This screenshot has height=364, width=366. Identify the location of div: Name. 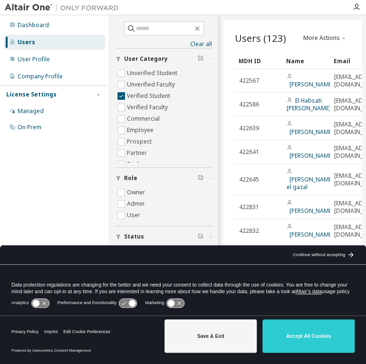
(306, 61).